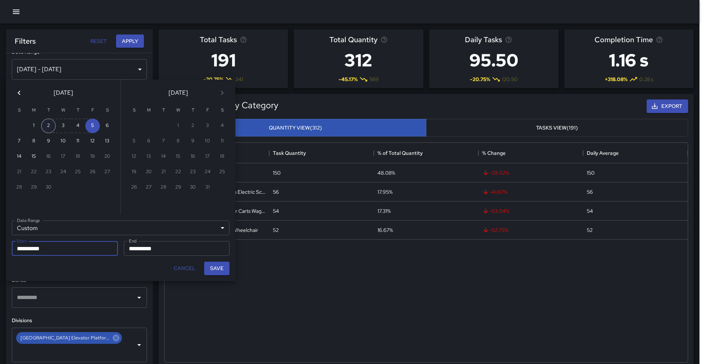 Image resolution: width=705 pixels, height=364 pixels. What do you see at coordinates (92, 126) in the screenshot?
I see `button: 5` at bounding box center [92, 126].